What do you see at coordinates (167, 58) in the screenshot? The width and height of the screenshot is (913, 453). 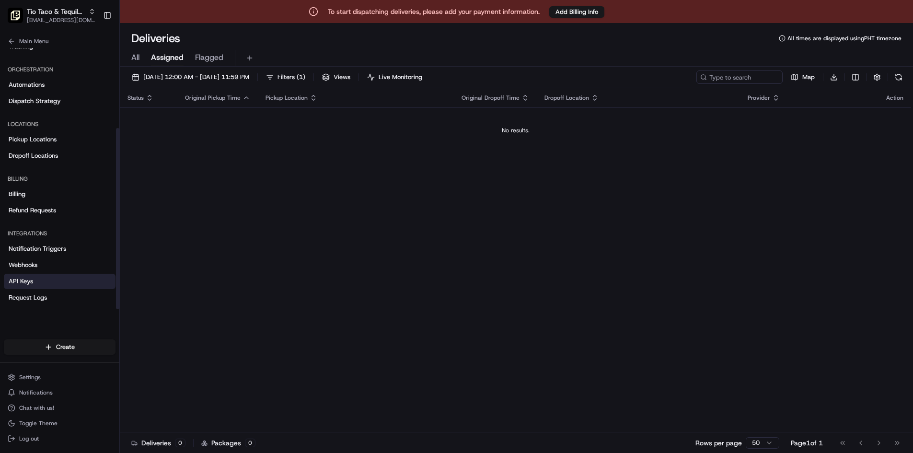 I see `span: Assigned` at bounding box center [167, 58].